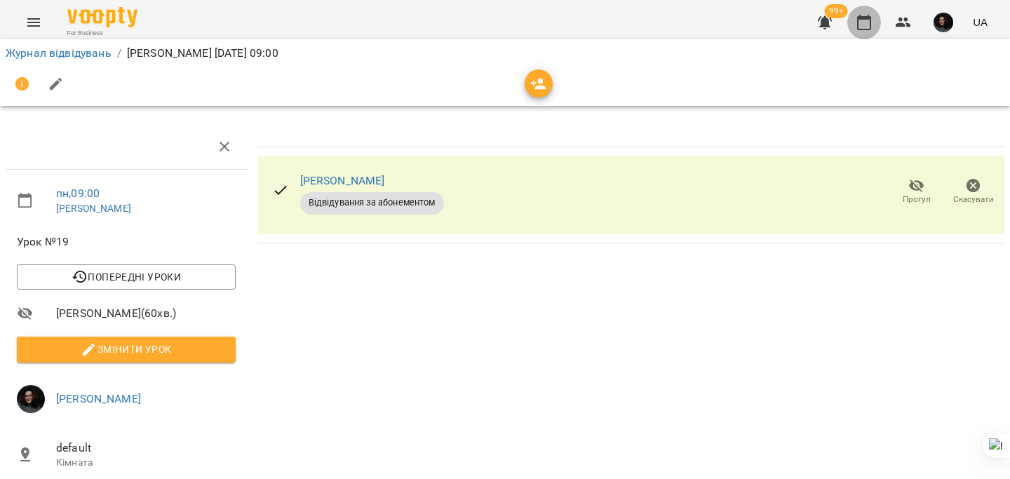  I want to click on button: Menu, so click(34, 22).